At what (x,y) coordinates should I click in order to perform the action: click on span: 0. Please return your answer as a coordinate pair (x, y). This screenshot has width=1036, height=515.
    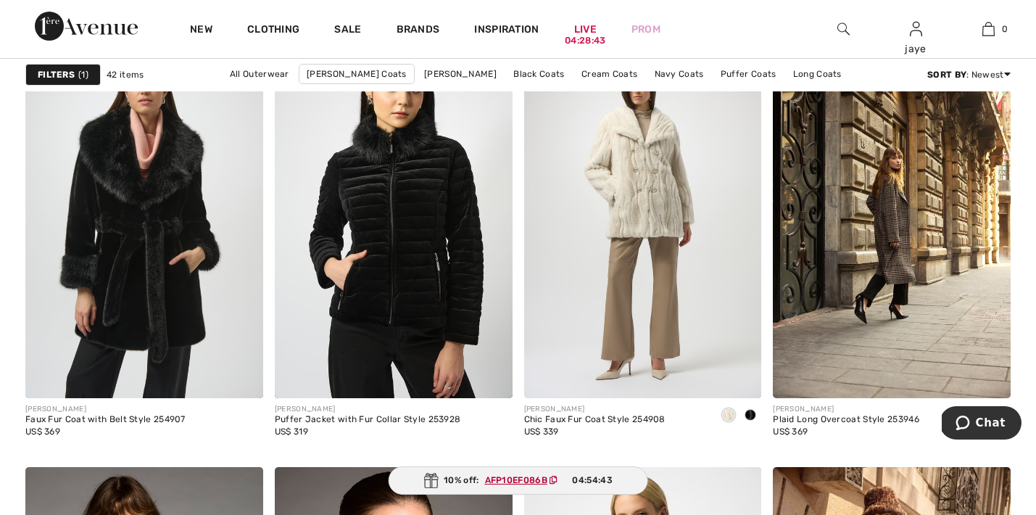
    Looking at the image, I should click on (1005, 29).